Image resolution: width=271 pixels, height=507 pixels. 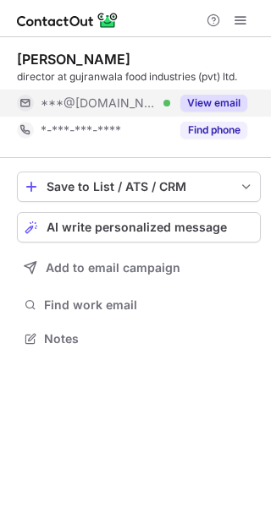 I want to click on span: Add to email campaign, so click(x=112, y=268).